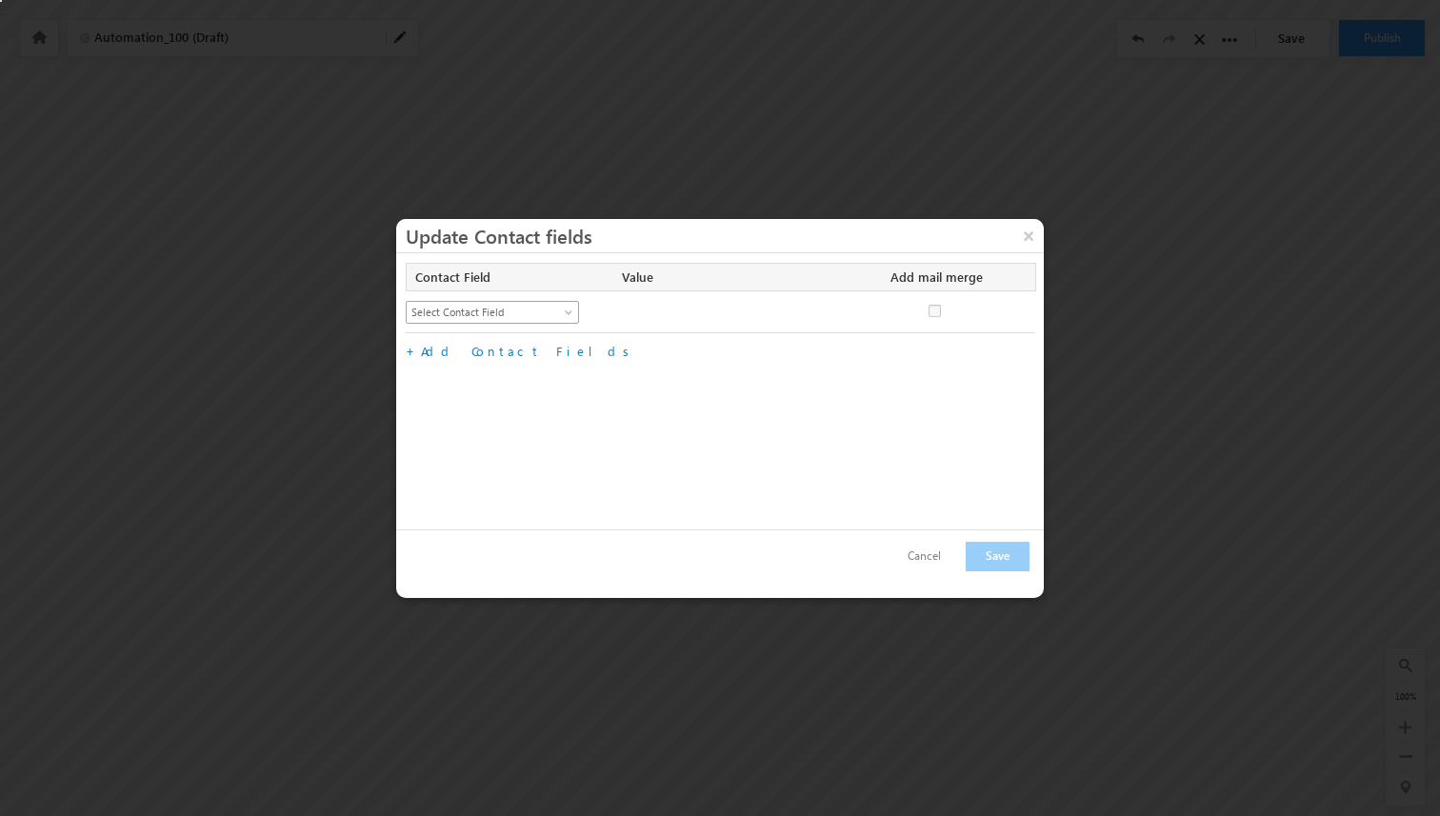 This screenshot has width=1440, height=816. Describe the element at coordinates (506, 277) in the screenshot. I see `div: Contact Field` at that location.